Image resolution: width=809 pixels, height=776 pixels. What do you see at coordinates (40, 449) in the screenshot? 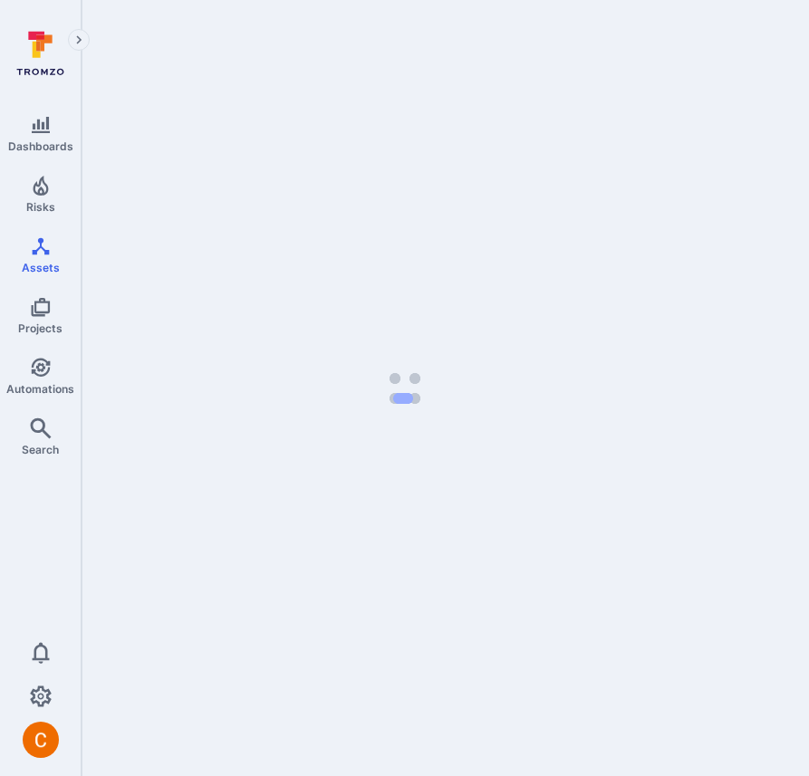
I see `span: Search` at bounding box center [40, 449].